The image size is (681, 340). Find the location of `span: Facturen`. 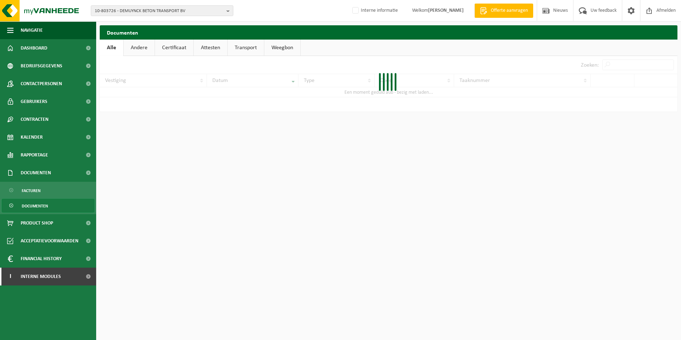

span: Facturen is located at coordinates (31, 191).